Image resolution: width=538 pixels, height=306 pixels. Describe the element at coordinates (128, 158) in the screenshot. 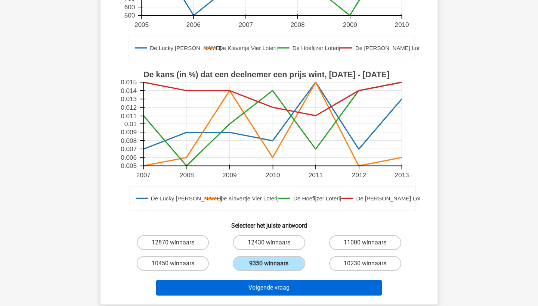

I see `text: 0.006` at that location.